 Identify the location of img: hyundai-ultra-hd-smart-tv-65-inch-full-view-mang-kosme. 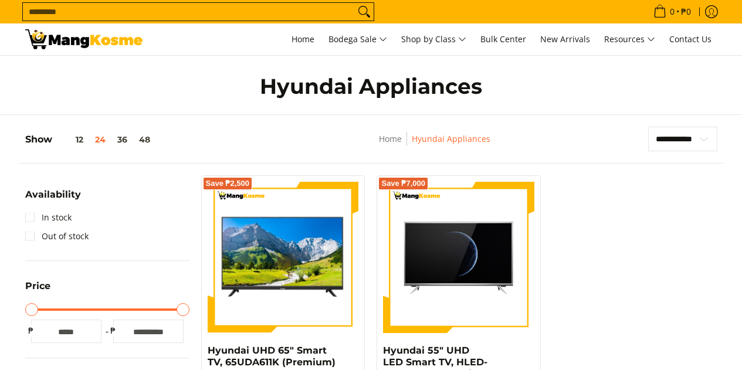
(459, 257).